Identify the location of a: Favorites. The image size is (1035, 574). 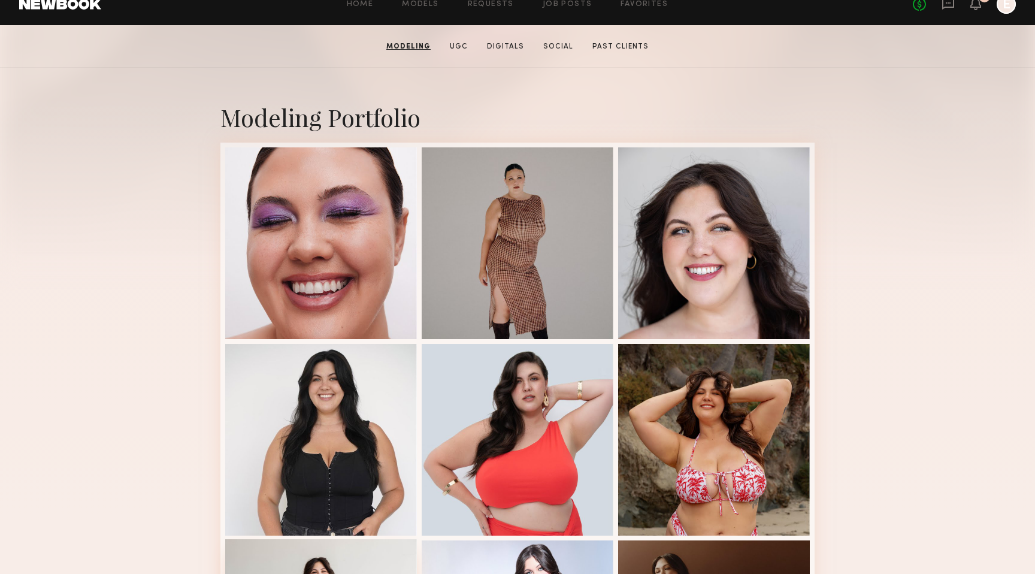
(644, 4).